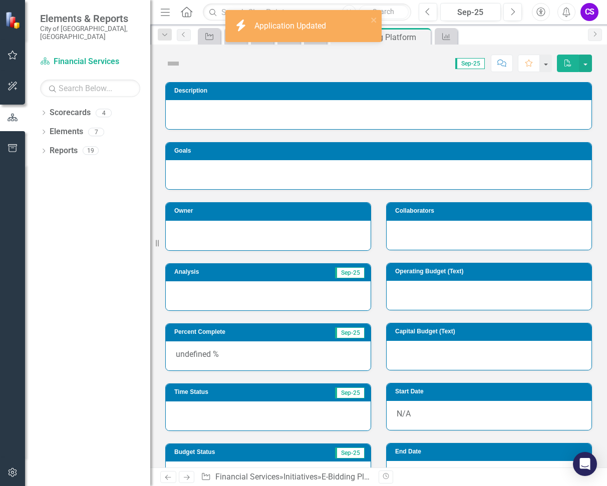 Image resolution: width=607 pixels, height=486 pixels. Describe the element at coordinates (96, 132) in the screenshot. I see `div: 7` at that location.